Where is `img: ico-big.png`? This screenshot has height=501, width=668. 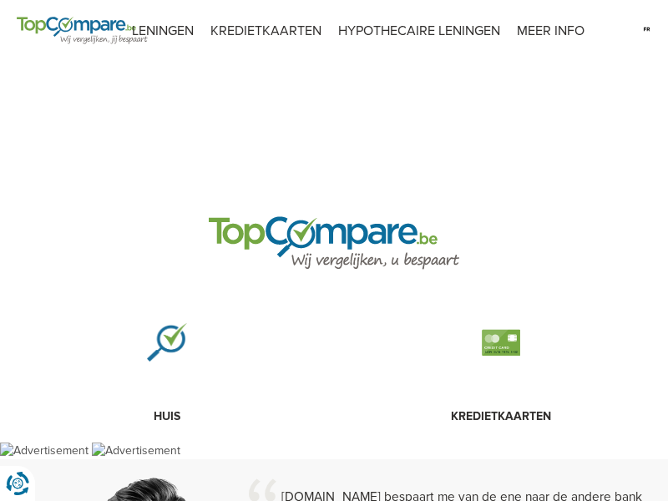
img: ico-big.png is located at coordinates (167, 342).